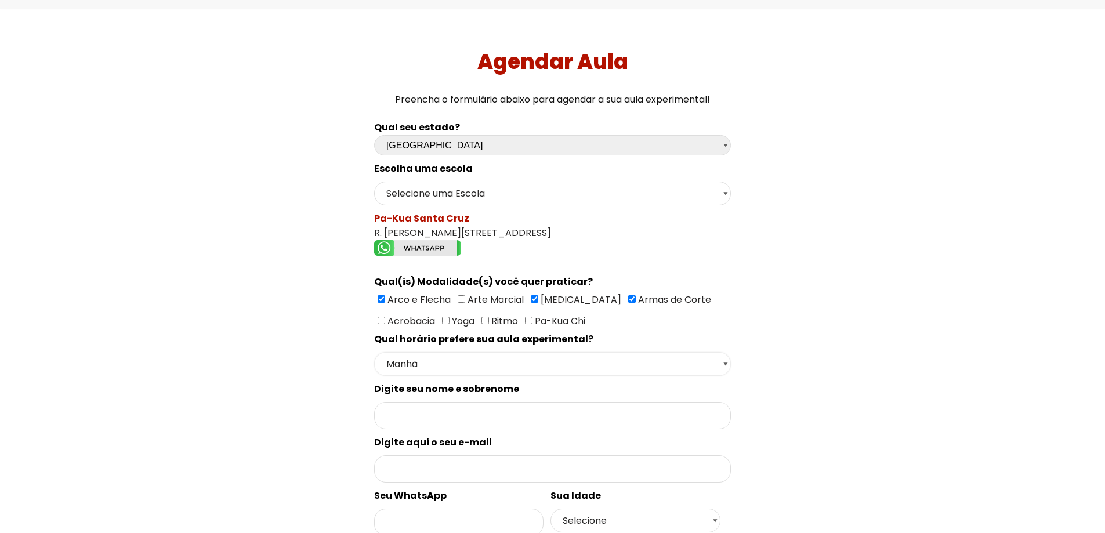 The width and height of the screenshot is (1105, 533). I want to click on input: Pa-Kua Chi, so click(528, 320).